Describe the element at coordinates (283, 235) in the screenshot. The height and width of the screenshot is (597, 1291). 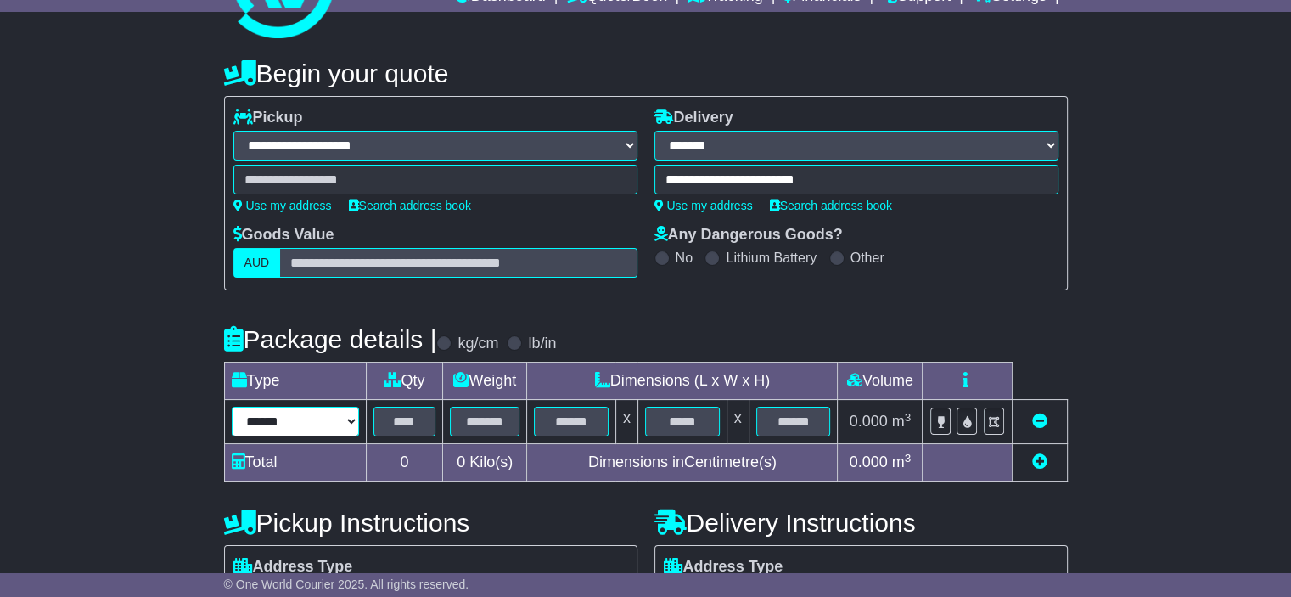
I see `label: Goods Value` at that location.